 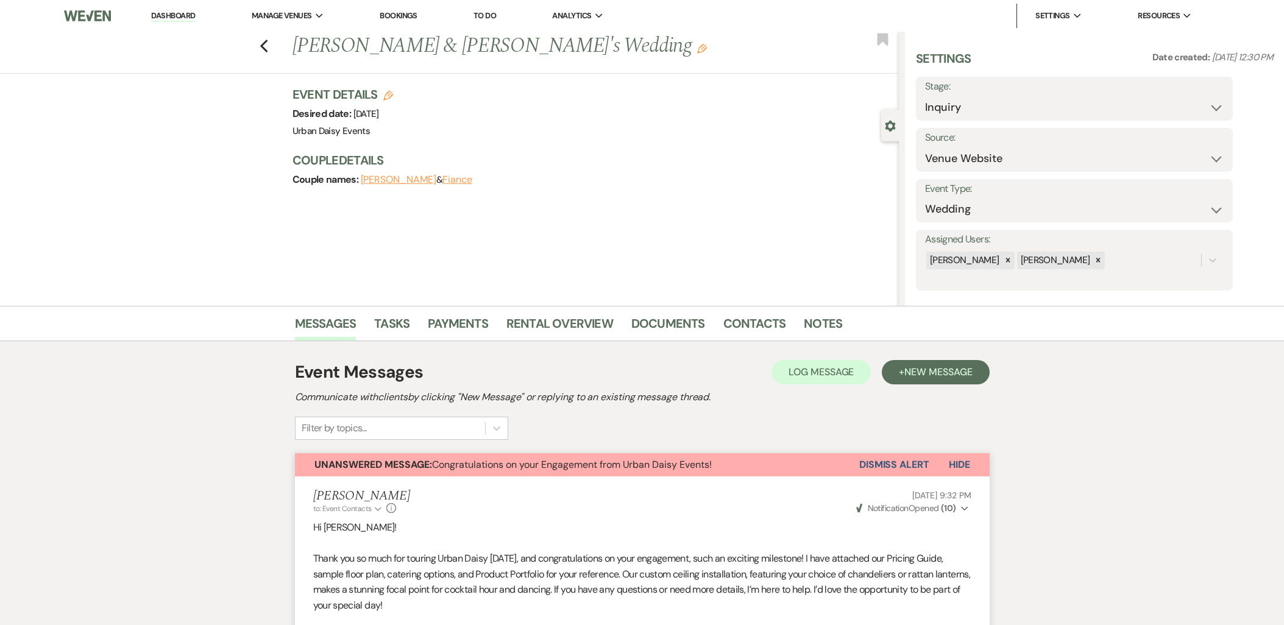 What do you see at coordinates (668, 327) in the screenshot?
I see `a: Documents` at bounding box center [668, 327].